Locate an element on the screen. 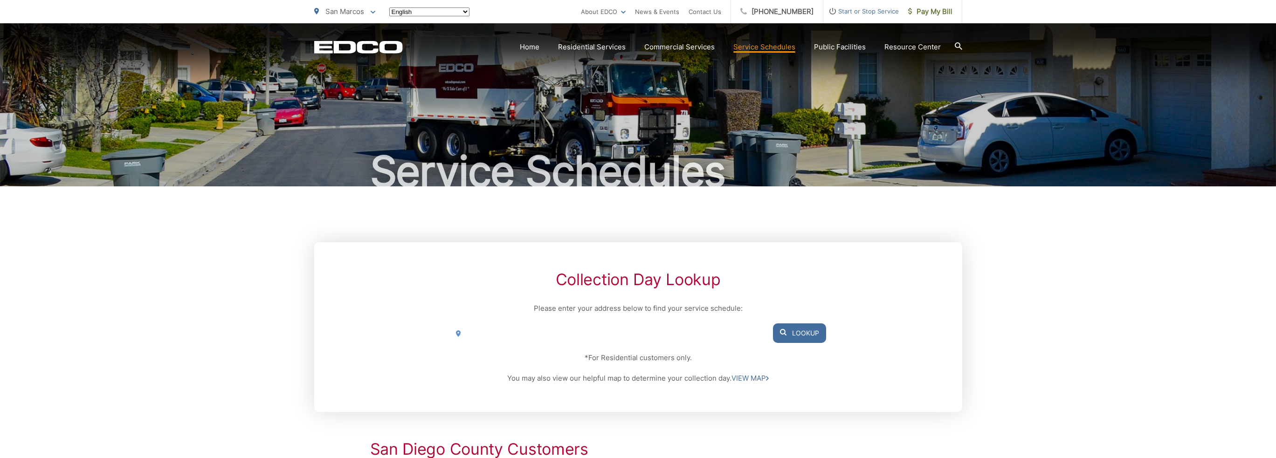 The image size is (1276, 458). a: Residential Services is located at coordinates (592, 47).